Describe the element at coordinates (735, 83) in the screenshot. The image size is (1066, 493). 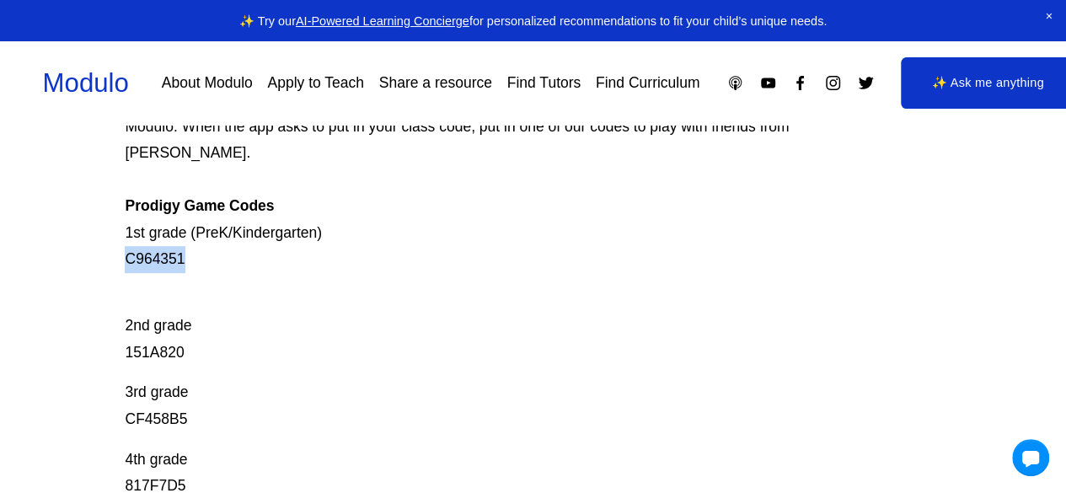
I see `a: Apple Podcasts` at that location.